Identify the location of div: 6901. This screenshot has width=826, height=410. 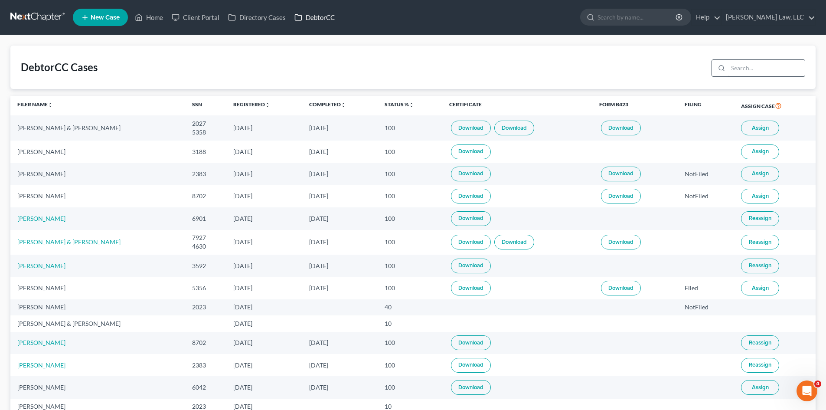
(206, 219).